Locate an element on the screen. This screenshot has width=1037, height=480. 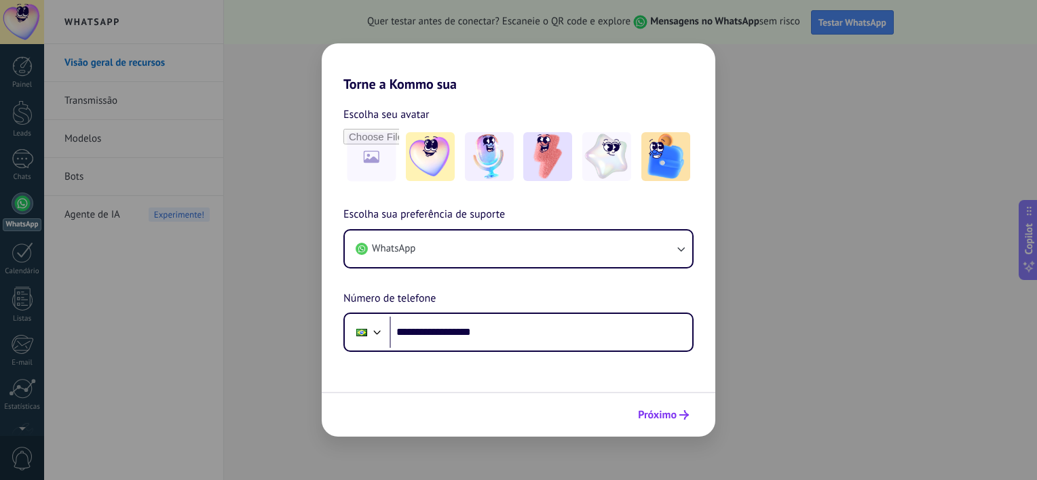
span: Próximo is located at coordinates (657, 415).